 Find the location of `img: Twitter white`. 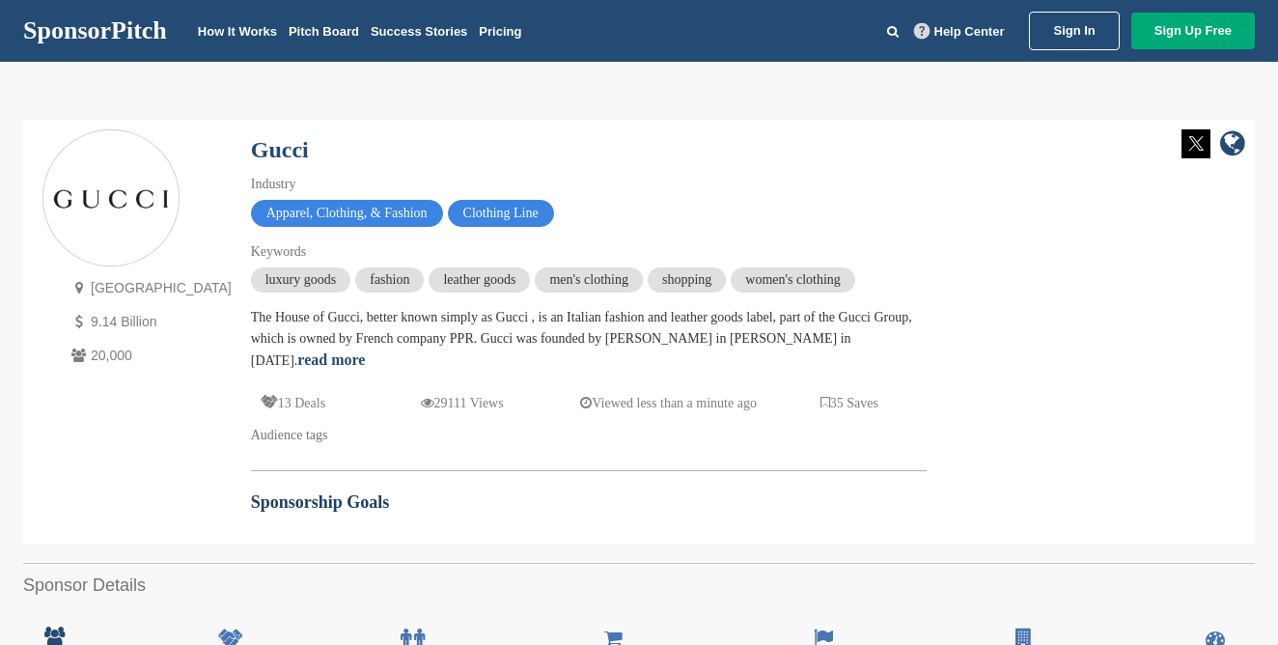

img: Twitter white is located at coordinates (1196, 144).